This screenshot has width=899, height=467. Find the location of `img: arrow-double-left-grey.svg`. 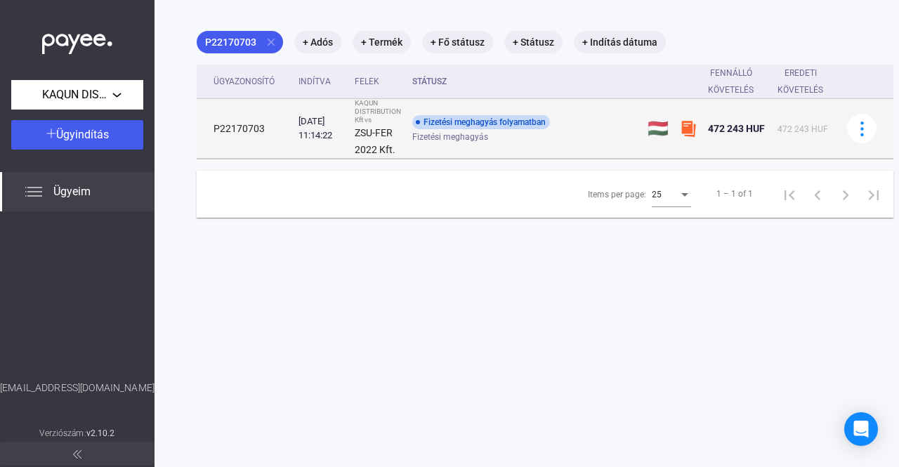

img: arrow-double-left-grey.svg is located at coordinates (77, 455).